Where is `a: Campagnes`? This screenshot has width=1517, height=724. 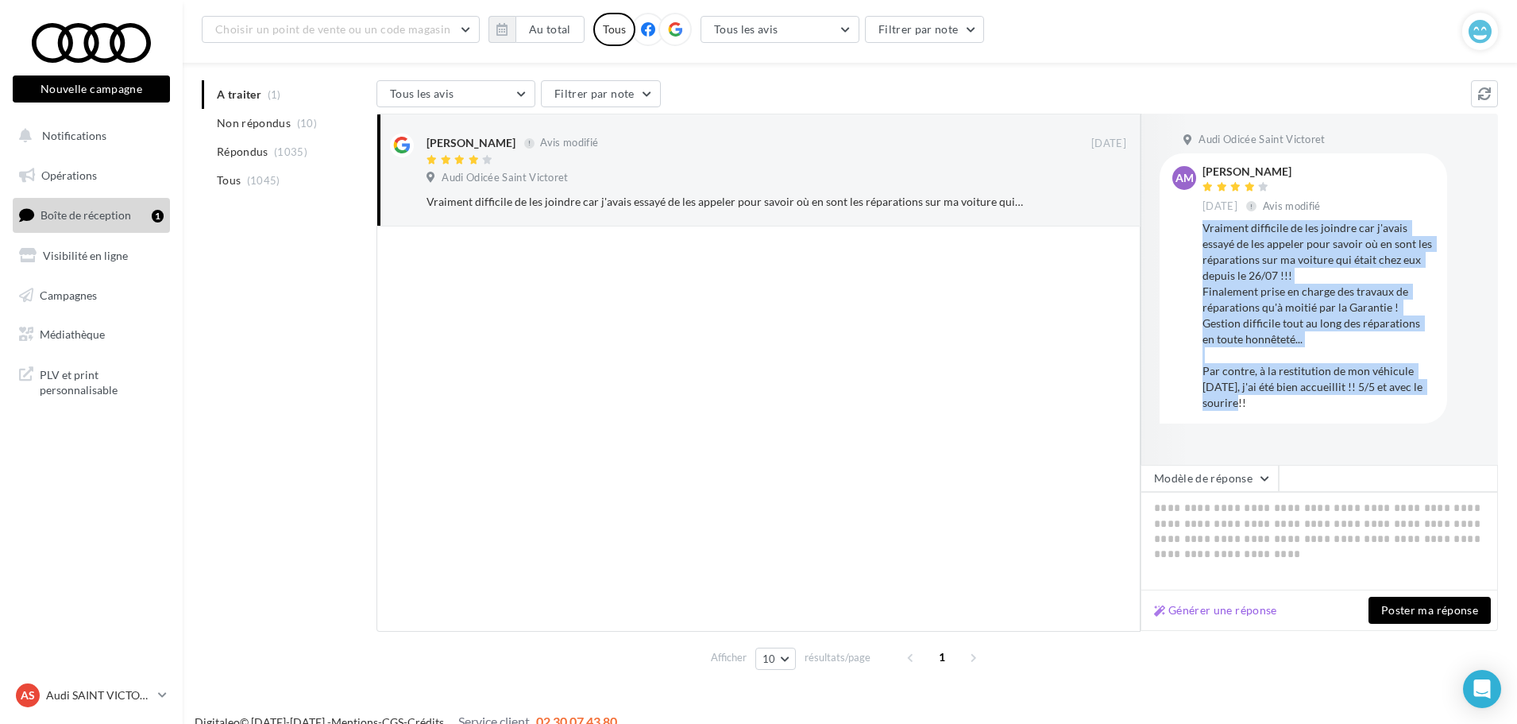 a: Campagnes is located at coordinates (91, 296).